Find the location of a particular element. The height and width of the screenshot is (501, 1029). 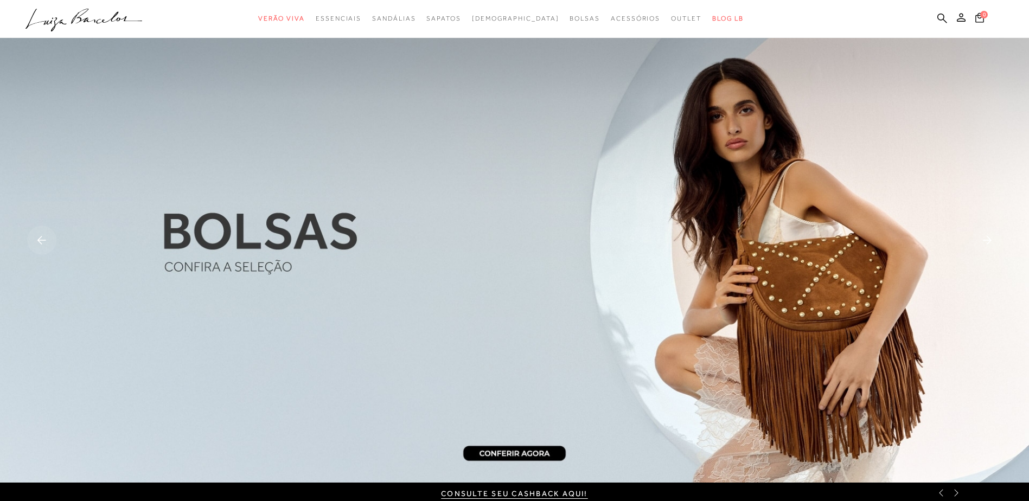

button: 0 is located at coordinates (980, 19).